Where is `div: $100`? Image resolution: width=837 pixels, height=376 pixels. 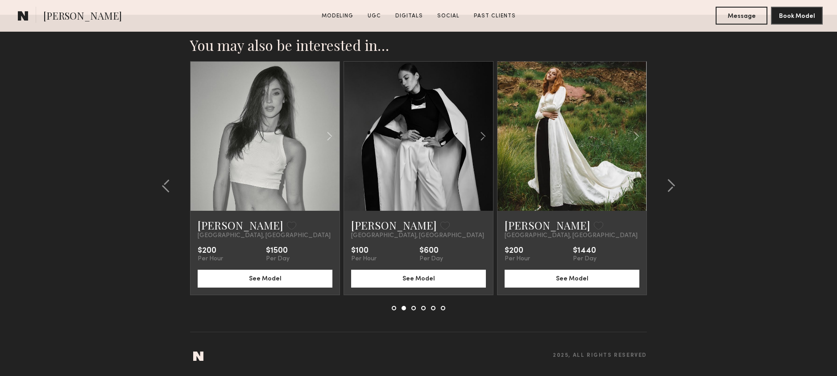
div: $100 is located at coordinates (363, 251).